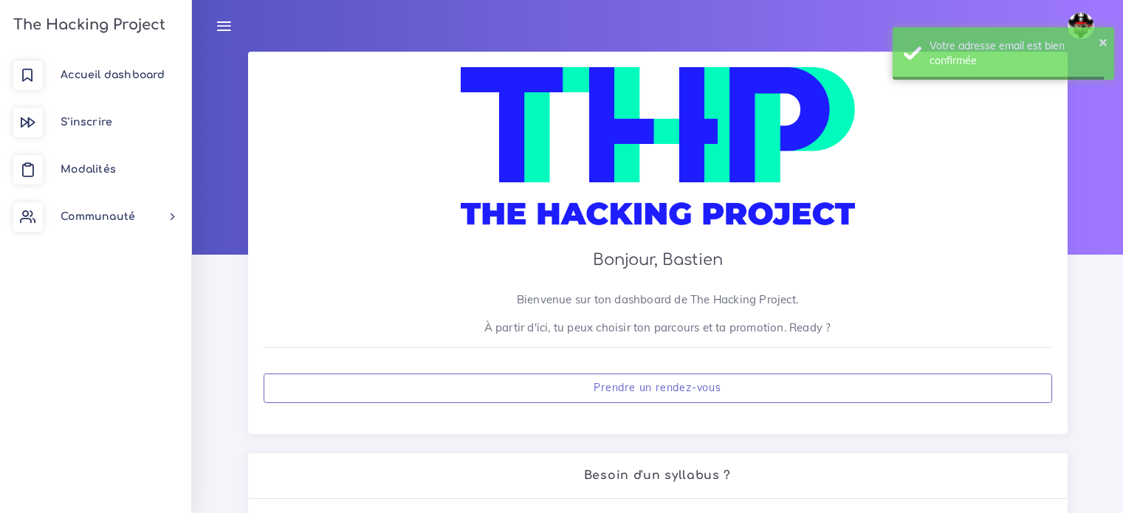  What do you see at coordinates (658, 154) in the screenshot?
I see `img: logo` at bounding box center [658, 154].